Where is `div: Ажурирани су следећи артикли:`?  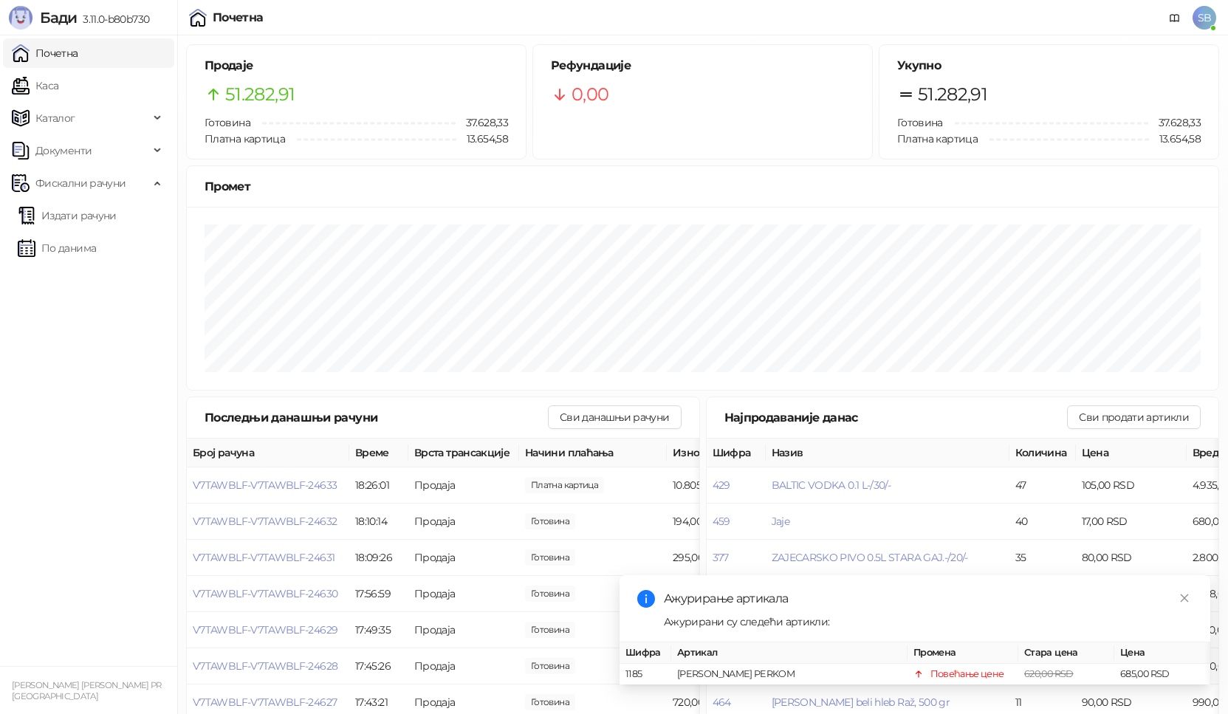 div: Ажурирани су следећи артикли: is located at coordinates (928, 622).